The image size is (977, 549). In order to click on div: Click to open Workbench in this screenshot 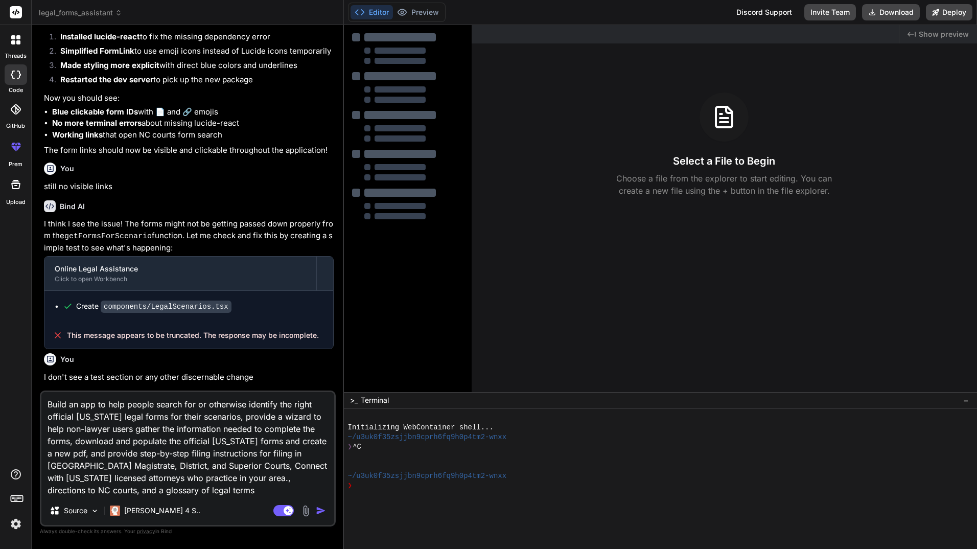, I will do `click(180, 279)`.